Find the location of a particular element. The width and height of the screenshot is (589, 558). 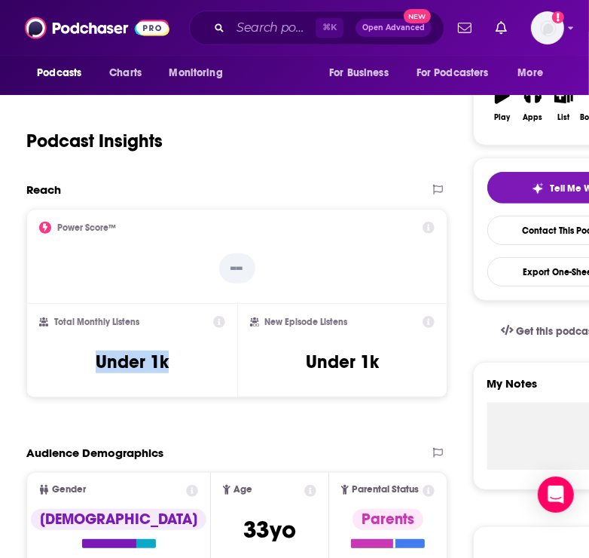

button: Open AdvancedNew is located at coordinates (393, 28).